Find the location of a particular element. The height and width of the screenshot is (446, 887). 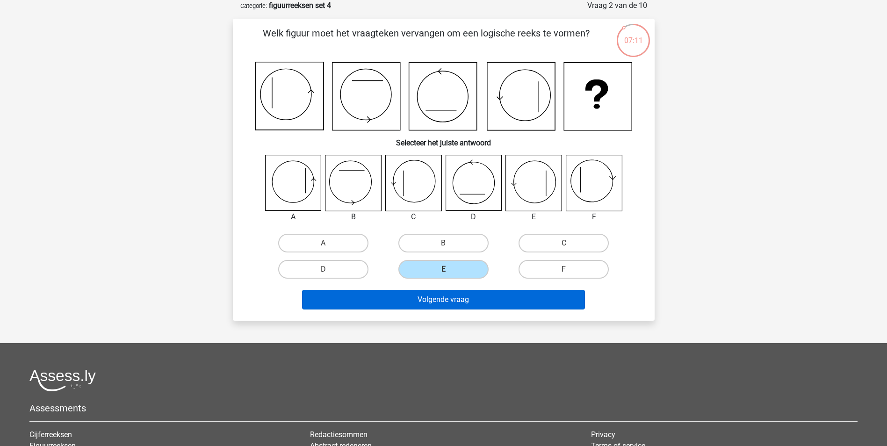

div: A is located at coordinates (293, 217).